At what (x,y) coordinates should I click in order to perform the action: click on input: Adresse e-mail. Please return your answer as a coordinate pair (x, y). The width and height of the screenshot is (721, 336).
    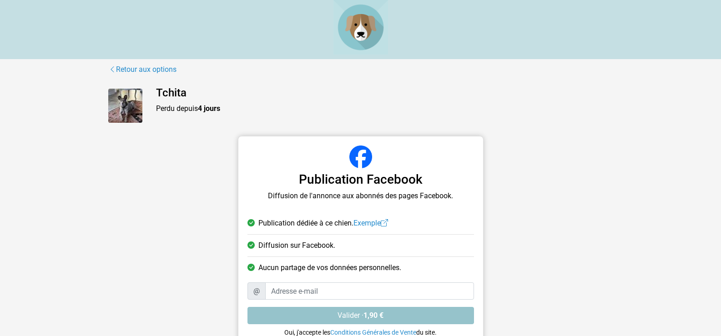
    Looking at the image, I should click on (370, 291).